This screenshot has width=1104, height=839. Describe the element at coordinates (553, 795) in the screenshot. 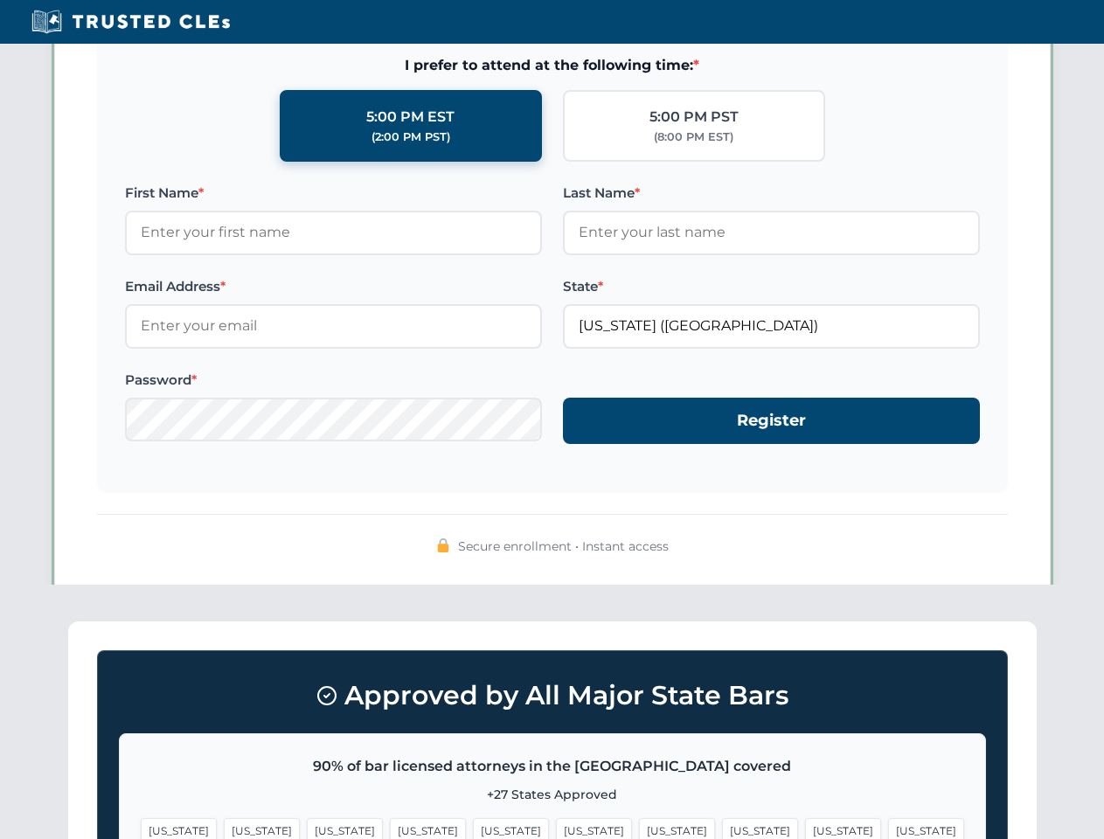

I see `p: +27 States Approved` at that location.